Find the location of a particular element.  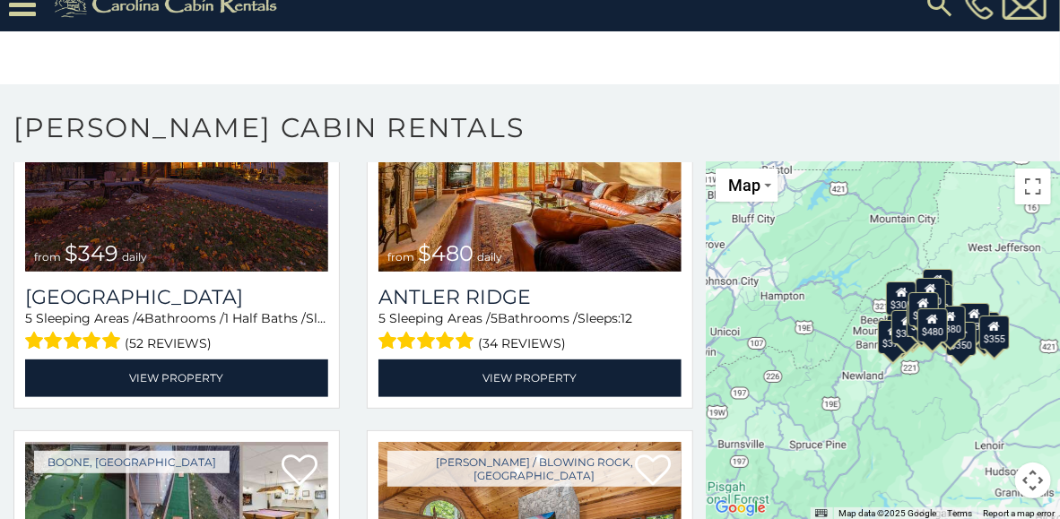

a: Report a map error is located at coordinates (1019, 513).